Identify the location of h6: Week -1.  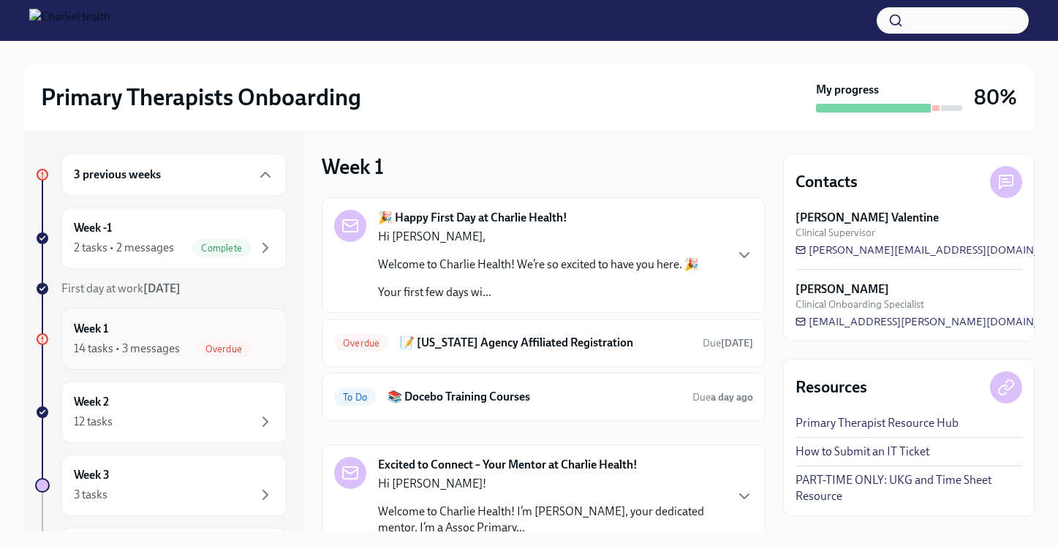
(93, 228).